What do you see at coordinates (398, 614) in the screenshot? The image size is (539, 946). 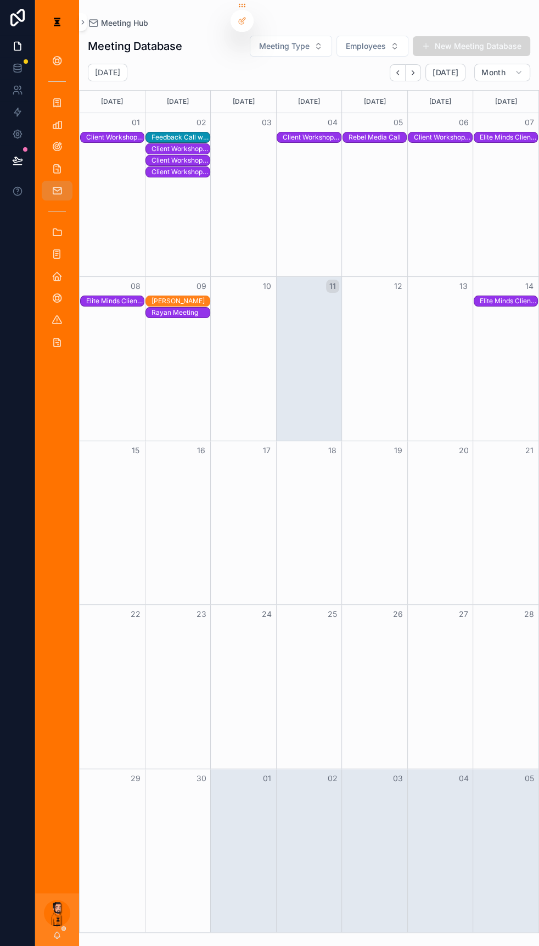 I see `button: 26` at bounding box center [398, 614].